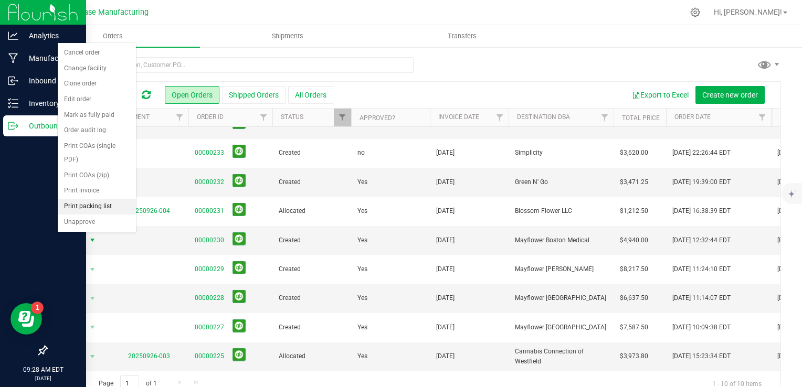  I want to click on li: Order audit log, so click(97, 131).